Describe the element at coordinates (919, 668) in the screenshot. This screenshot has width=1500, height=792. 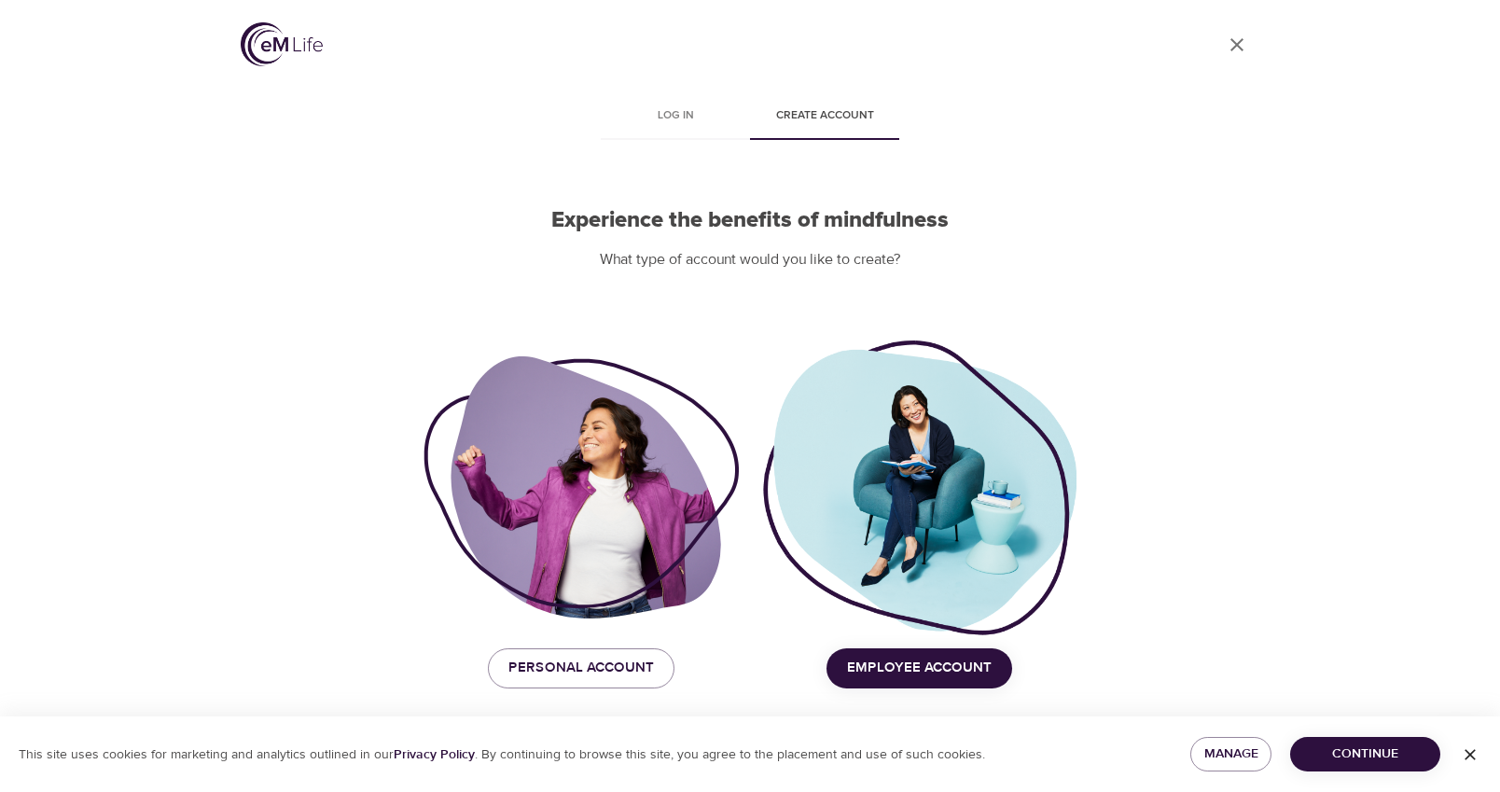
I see `span: Employee Account` at that location.